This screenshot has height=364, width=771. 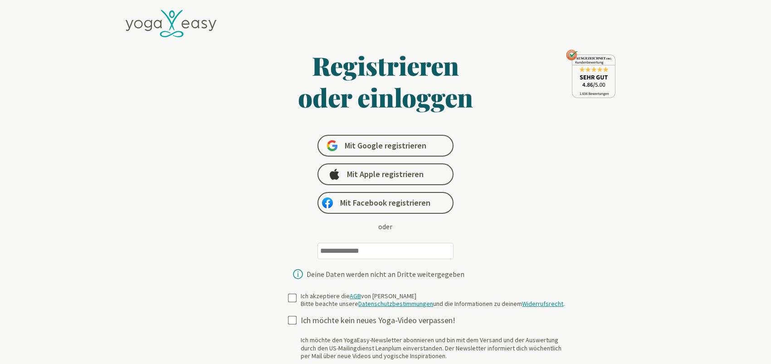 What do you see at coordinates (436, 320) in the screenshot?
I see `div: Ich möchte kein neues Yoga-Video verpassen!` at bounding box center [436, 320].